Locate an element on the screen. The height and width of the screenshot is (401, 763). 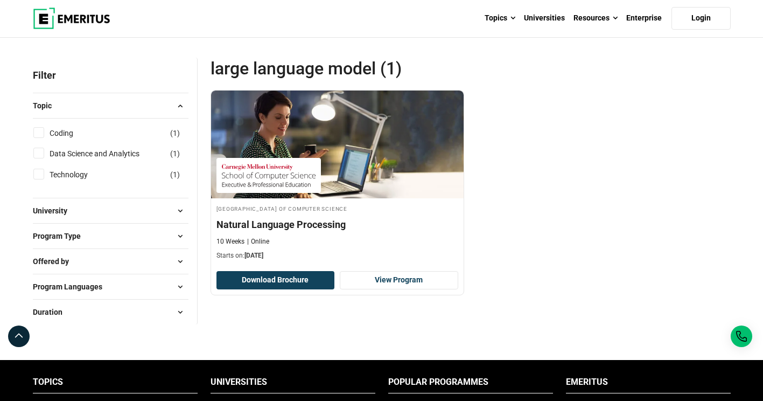
p: Starts on: is located at coordinates (337, 255).